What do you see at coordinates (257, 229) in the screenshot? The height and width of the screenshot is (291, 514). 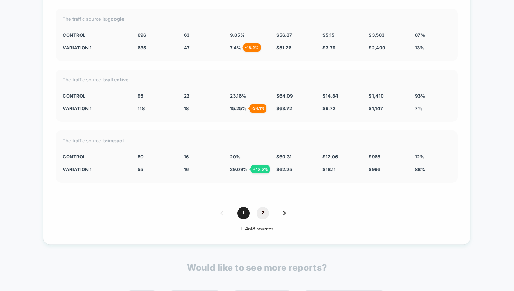 I see `div: 1 - 4 of 8 sources` at bounding box center [257, 229].